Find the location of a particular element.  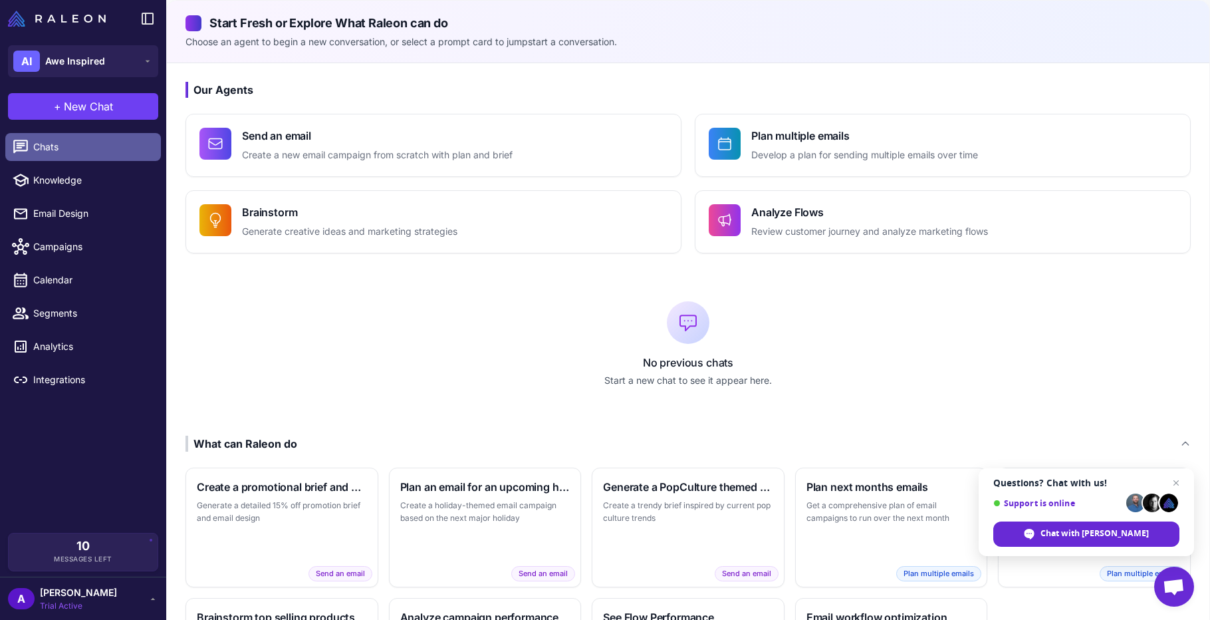

h3: Plan an email for an upcoming holiday is located at coordinates (485, 487).